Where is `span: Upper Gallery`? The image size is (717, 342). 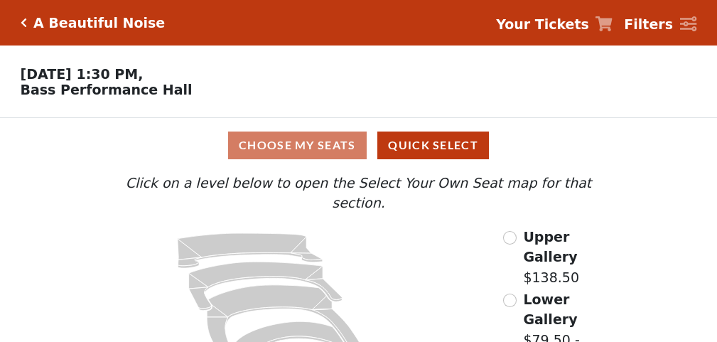 span: Upper Gallery is located at coordinates (550, 247).